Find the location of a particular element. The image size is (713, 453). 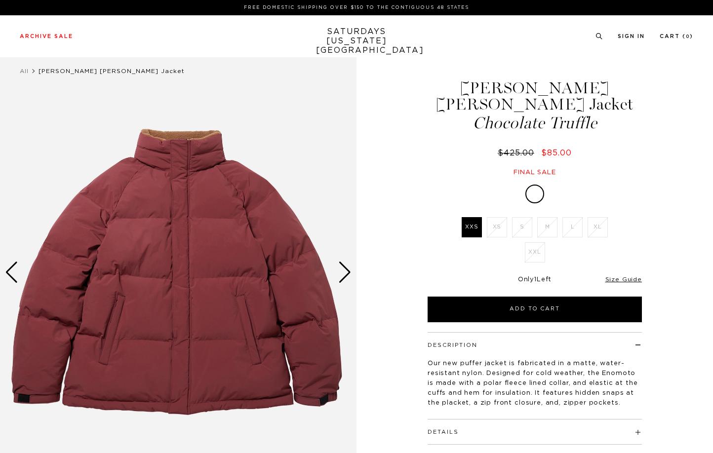

a: Size Guide is located at coordinates (624, 280).